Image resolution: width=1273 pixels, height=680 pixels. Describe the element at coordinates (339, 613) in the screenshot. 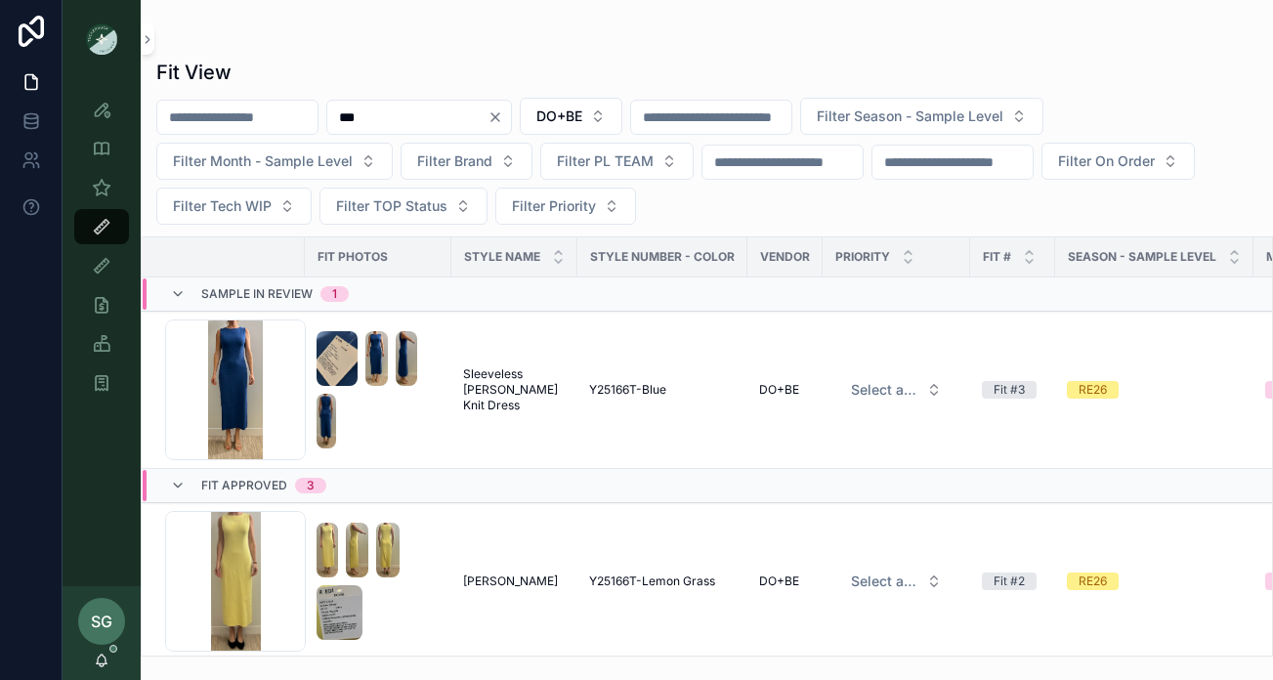

I see `img: Screenshot-2025-09-02-at-12.59.40-PM.png` at that location.